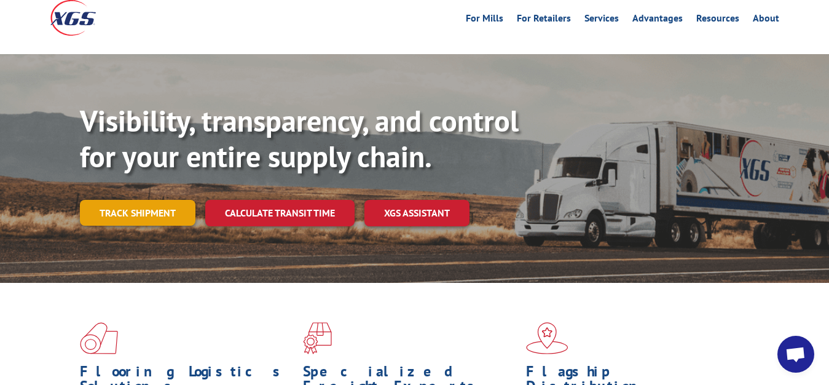 The height and width of the screenshot is (385, 829). Describe the element at coordinates (547, 338) in the screenshot. I see `img: xgs-icon-flagship-distribution-model-red` at that location.